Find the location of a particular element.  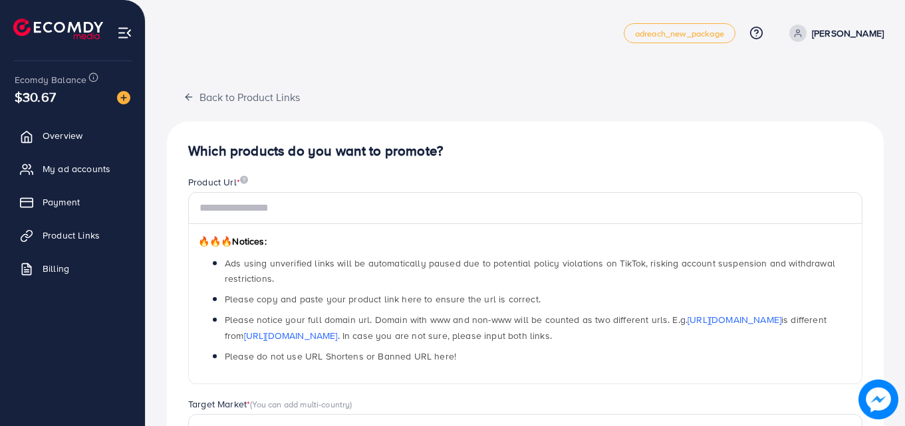

a: logo is located at coordinates (58, 29).